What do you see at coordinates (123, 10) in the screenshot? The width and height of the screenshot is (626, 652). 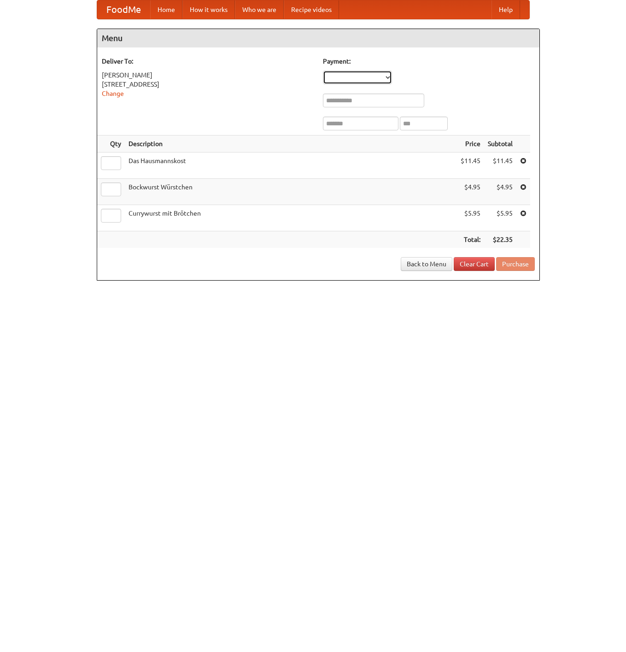 I see `a: FoodMe` at bounding box center [123, 10].